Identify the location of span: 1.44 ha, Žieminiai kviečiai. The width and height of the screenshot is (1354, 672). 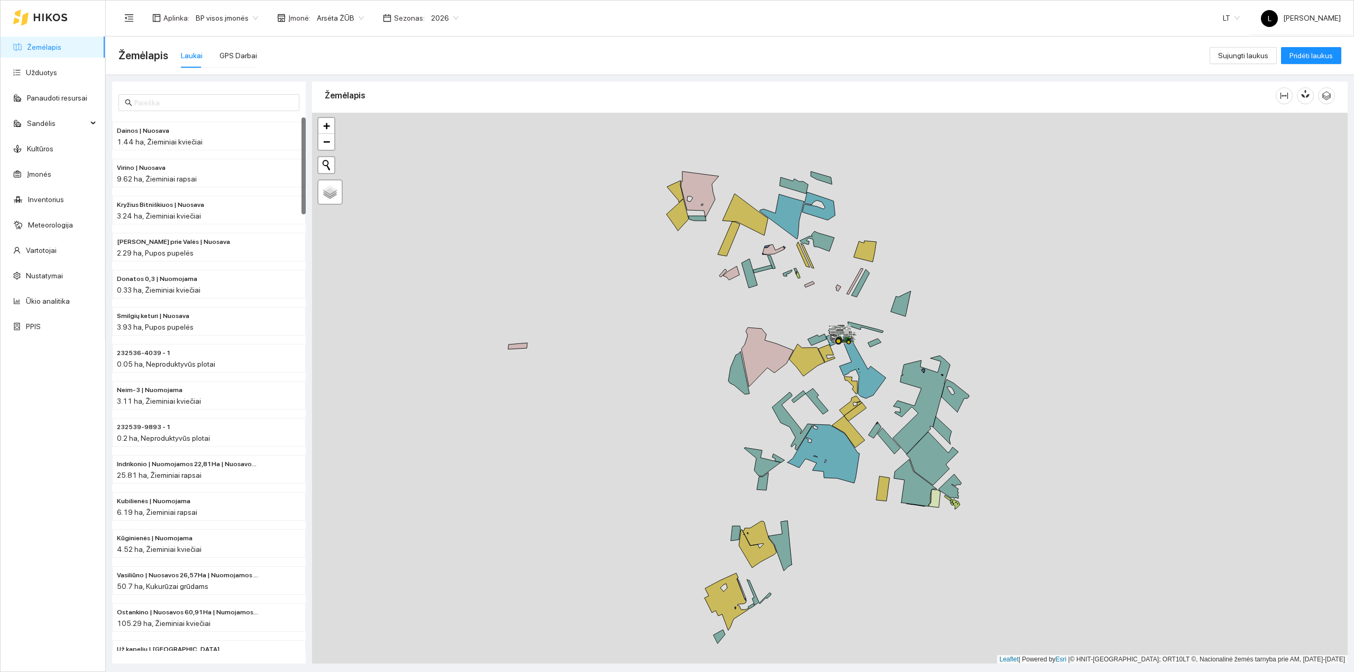
(160, 142).